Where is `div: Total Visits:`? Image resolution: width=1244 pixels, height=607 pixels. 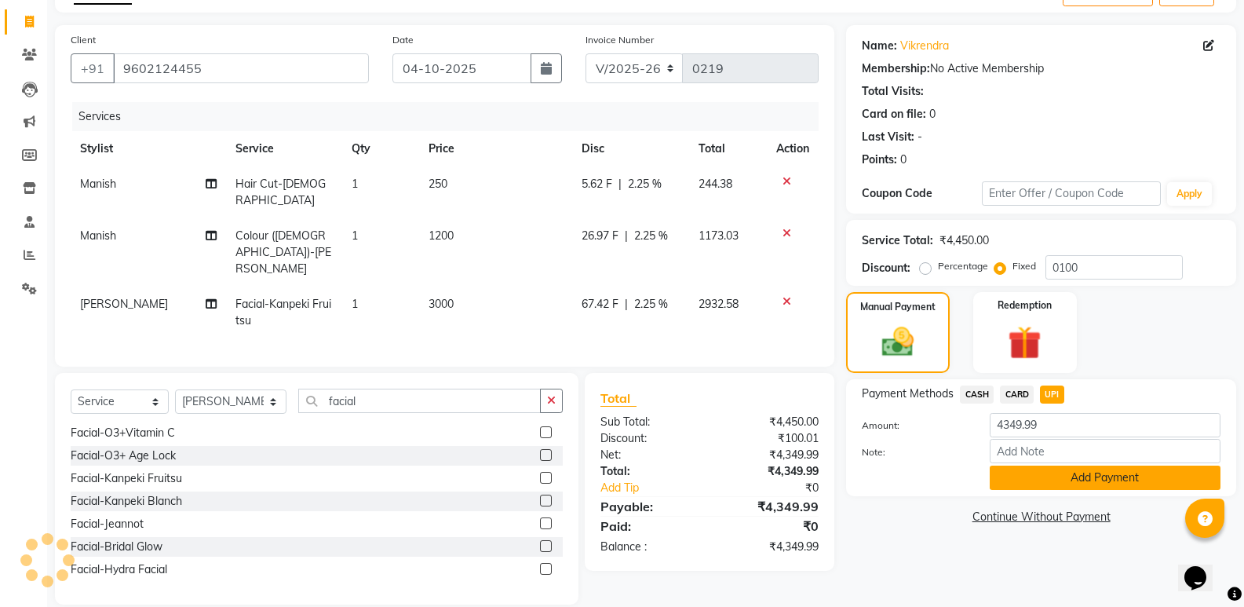 div: Total Visits: is located at coordinates (892, 91).